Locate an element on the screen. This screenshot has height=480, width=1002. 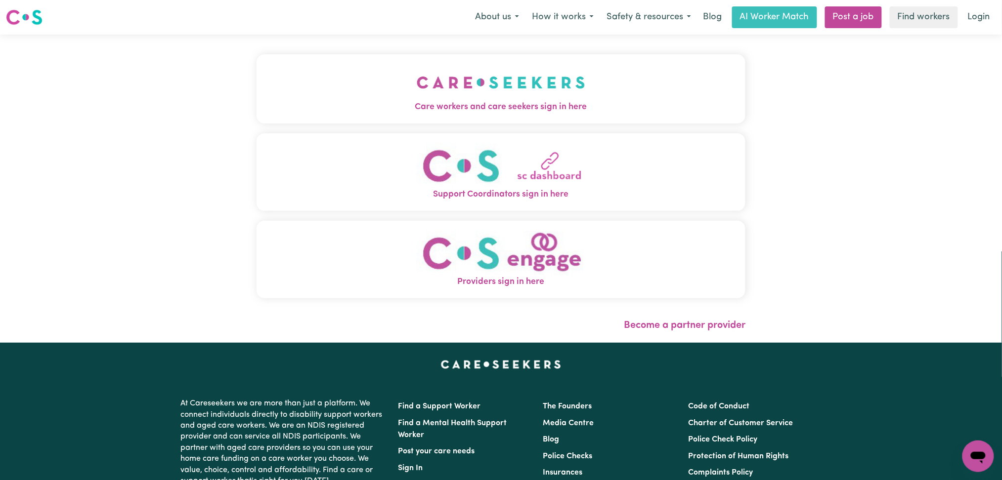
a: Login is located at coordinates (979, 17).